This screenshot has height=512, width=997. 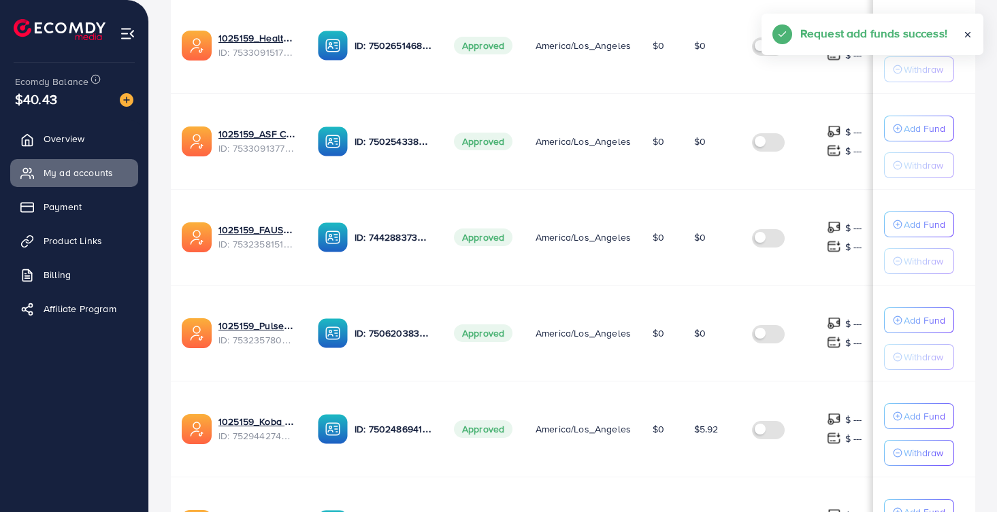 What do you see at coordinates (257, 333) in the screenshot?
I see `div: <span class='underline'>1025159_PulseNest Move Hub_1753763732012</span></br>7532357800161394689` at bounding box center [257, 333].